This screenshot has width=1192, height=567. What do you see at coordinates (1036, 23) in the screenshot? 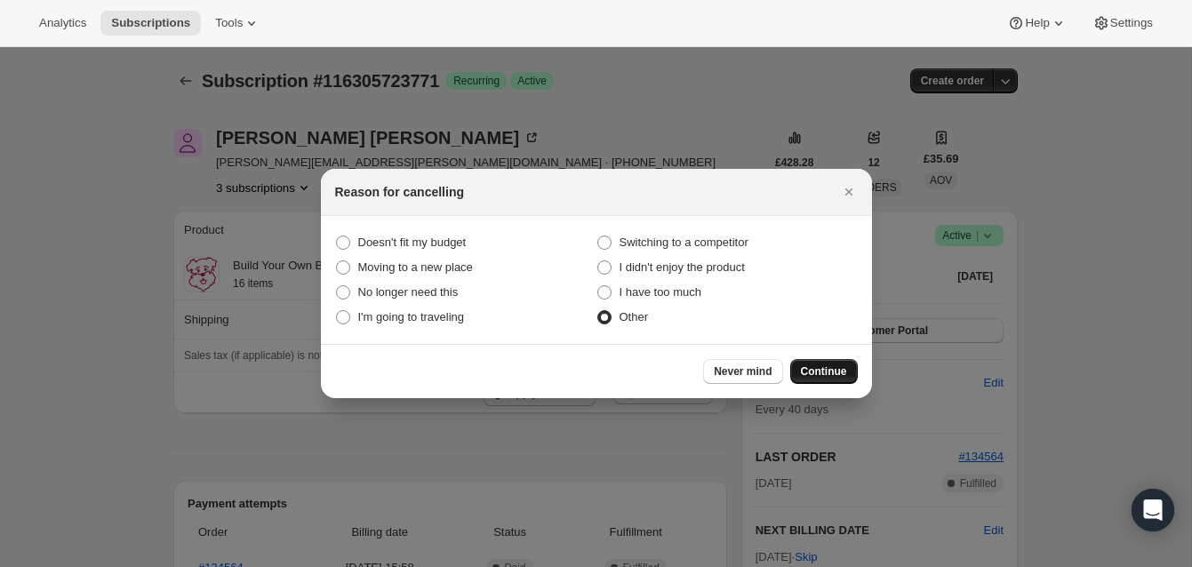
I see `span: Help` at bounding box center [1036, 23].